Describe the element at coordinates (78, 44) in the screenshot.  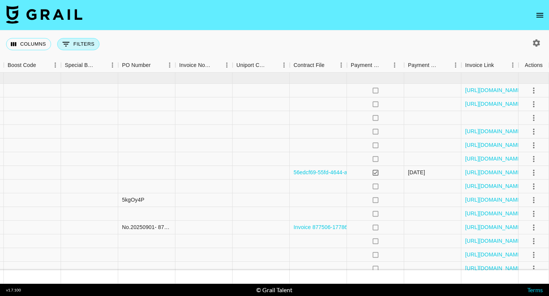
I see `button: Show filters` at that location.